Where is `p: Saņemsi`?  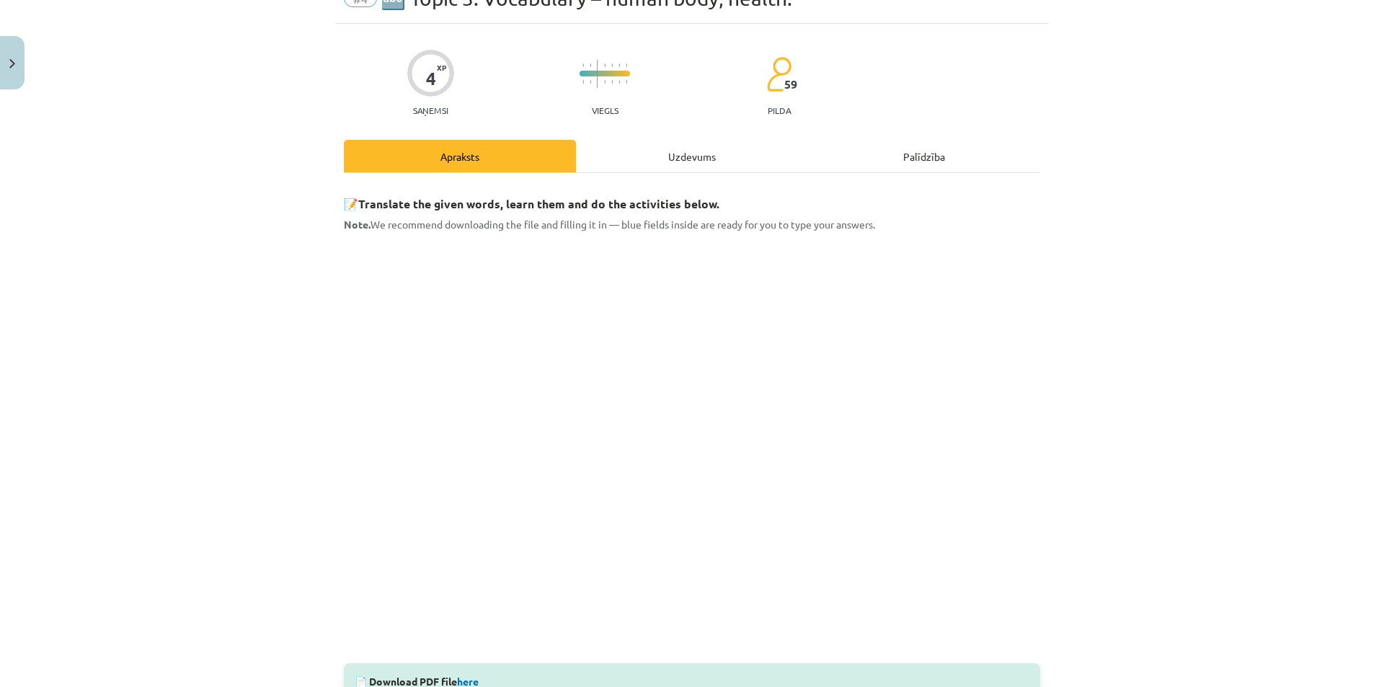 p: Saņemsi is located at coordinates (430, 110).